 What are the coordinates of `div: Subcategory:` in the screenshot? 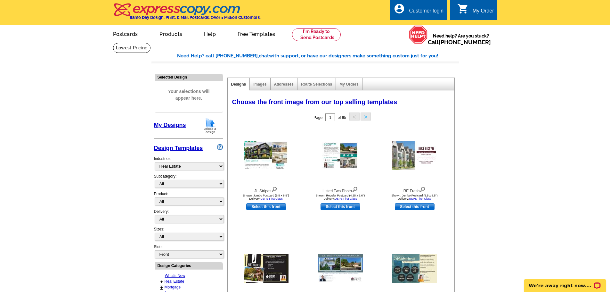 It's located at (189, 182).